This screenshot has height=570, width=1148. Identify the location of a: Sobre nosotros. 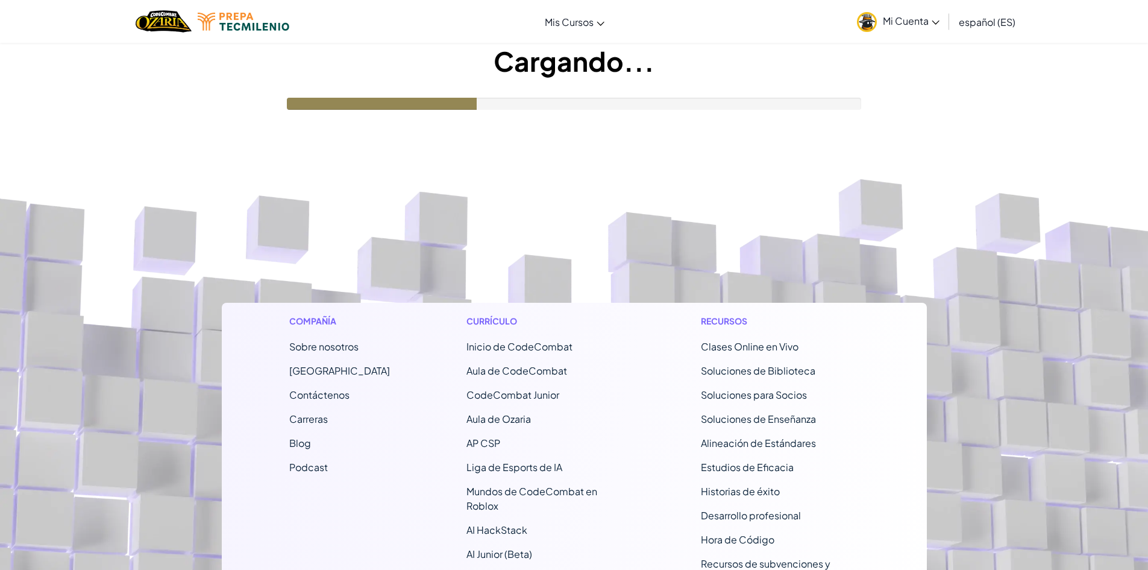
(324, 346).